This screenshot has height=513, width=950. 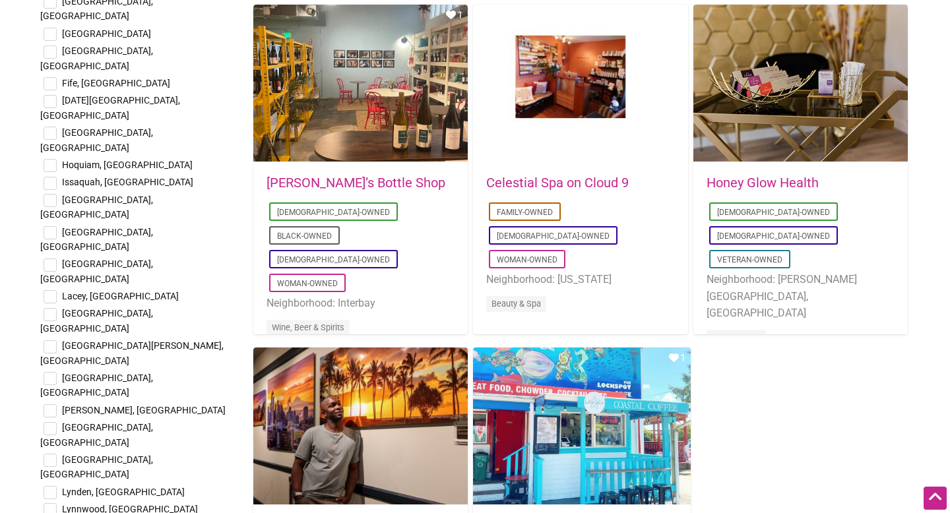 I want to click on a: Celestial Spa on Cloud 9, so click(x=557, y=183).